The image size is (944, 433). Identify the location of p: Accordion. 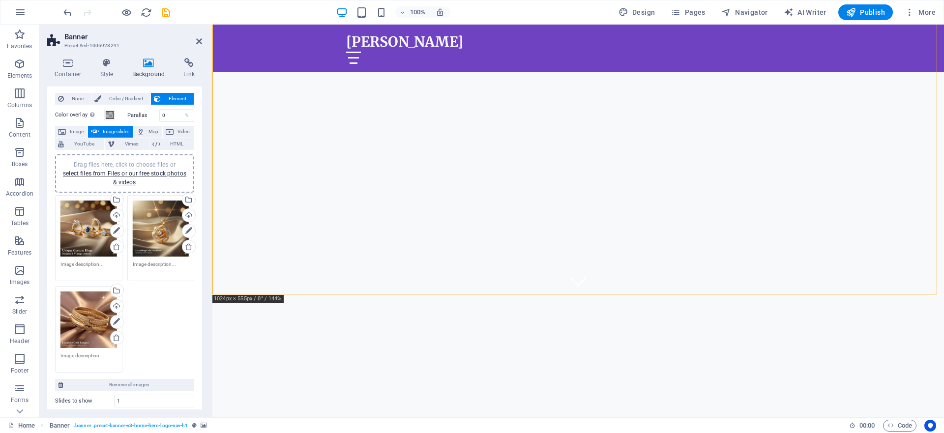
(20, 194).